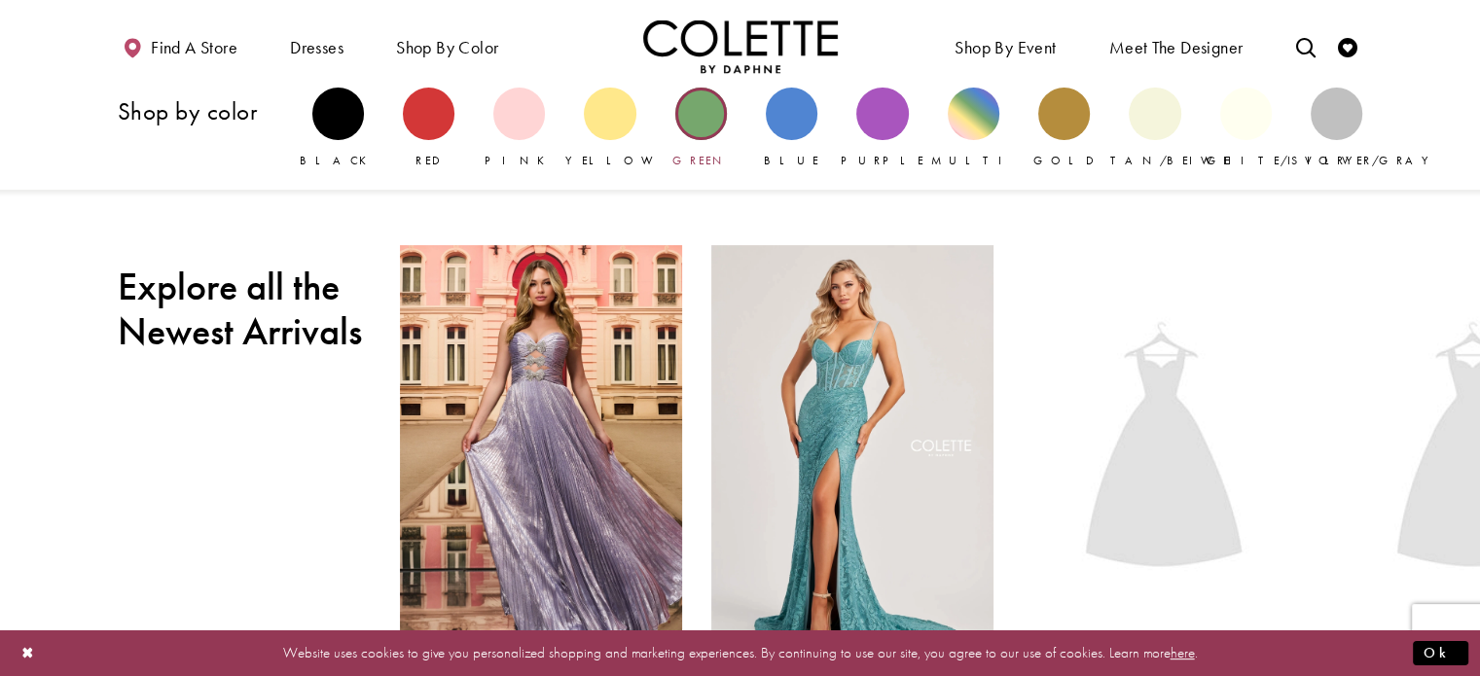  I want to click on a: Red, so click(428, 128).